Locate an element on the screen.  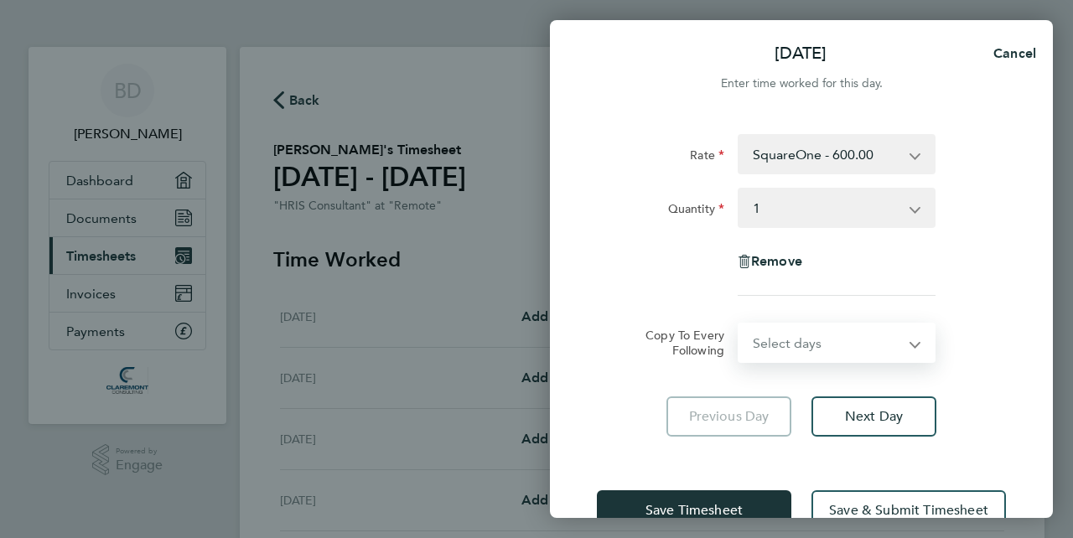
span: Next Day is located at coordinates (873, 416).